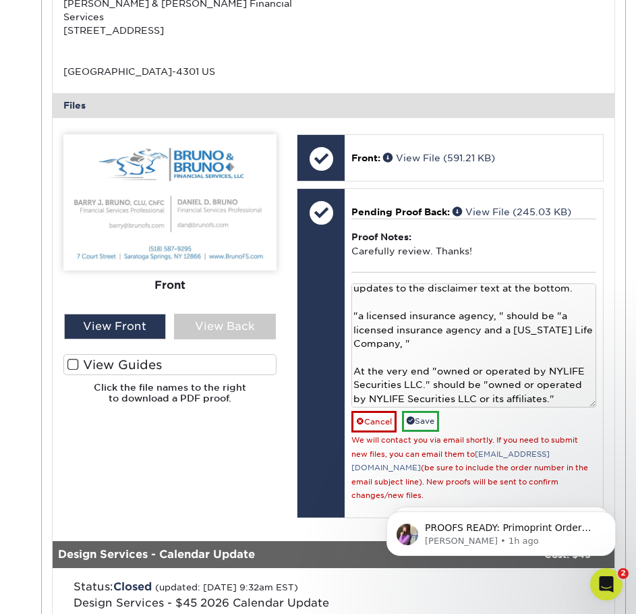  I want to click on h6: Click the file names to the right to download a PDF proof., so click(170, 398).